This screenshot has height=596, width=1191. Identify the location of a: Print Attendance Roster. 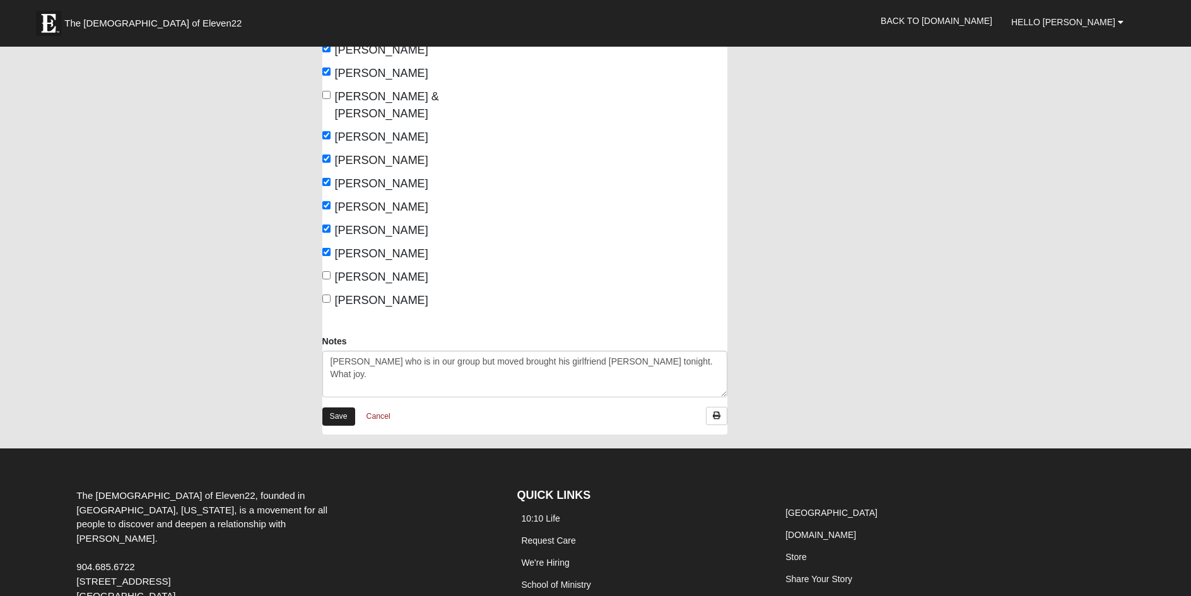
(717, 416).